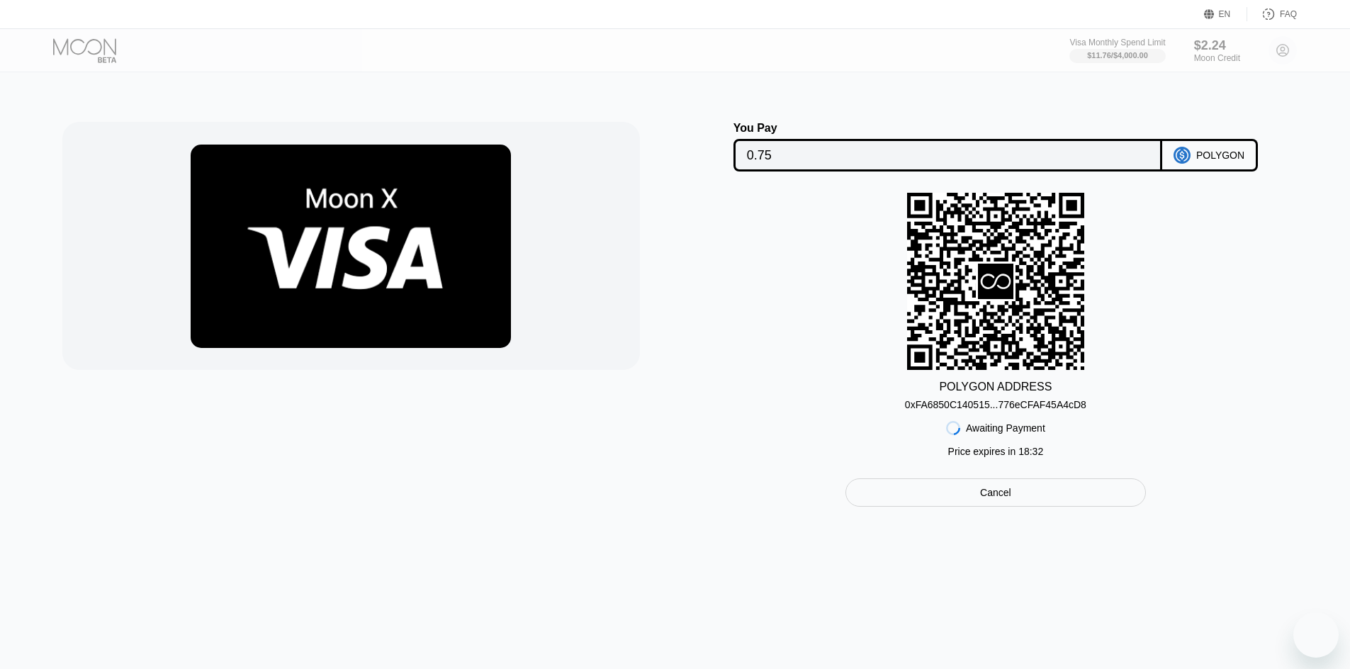 The image size is (1350, 669). I want to click on div: $11.76 / $4,000.00, so click(1118, 55).